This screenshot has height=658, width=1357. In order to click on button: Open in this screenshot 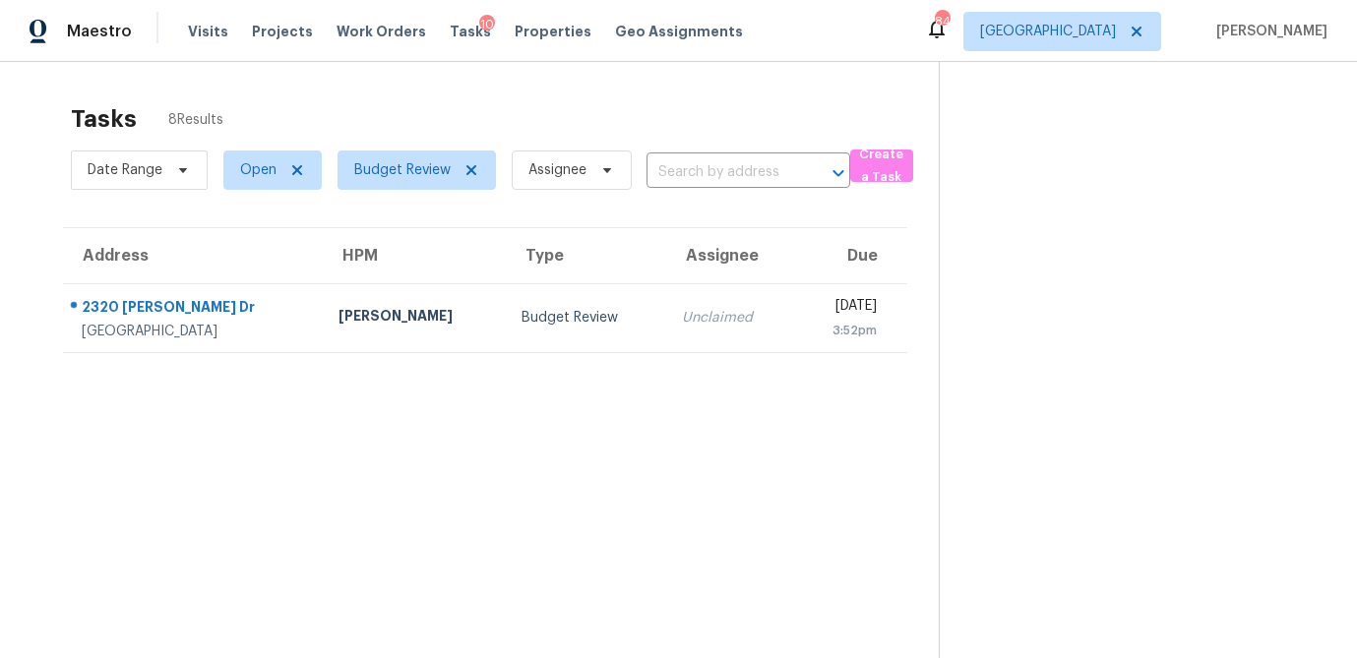, I will do `click(839, 173)`.